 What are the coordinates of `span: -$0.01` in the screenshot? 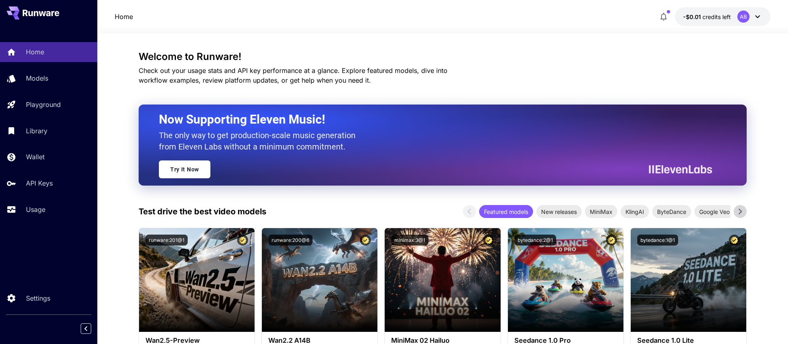 It's located at (693, 17).